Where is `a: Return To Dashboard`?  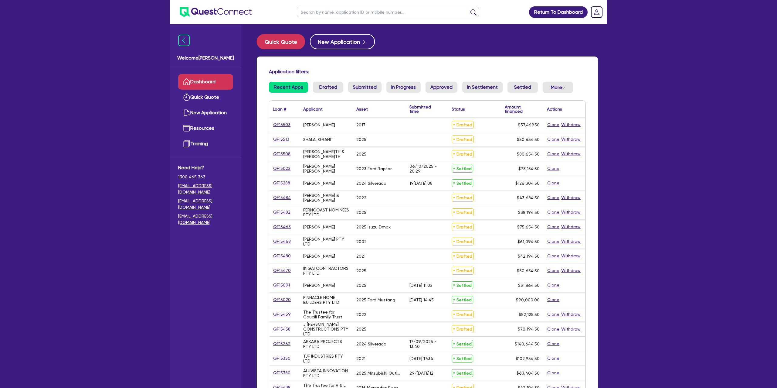
a: Return To Dashboard is located at coordinates (558, 12).